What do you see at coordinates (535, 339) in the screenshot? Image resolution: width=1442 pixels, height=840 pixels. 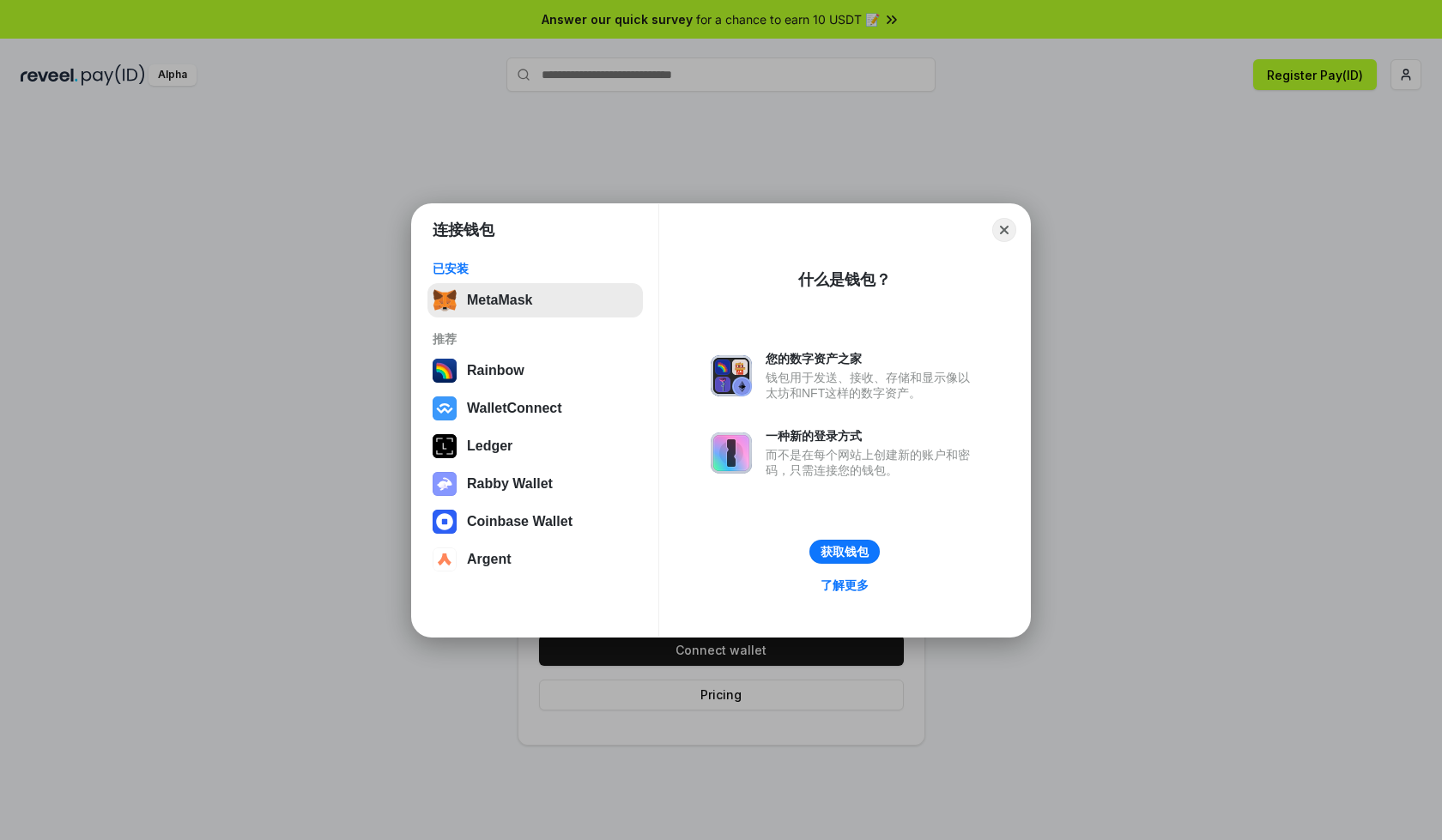 I see `div: 推荐` at bounding box center [535, 339].